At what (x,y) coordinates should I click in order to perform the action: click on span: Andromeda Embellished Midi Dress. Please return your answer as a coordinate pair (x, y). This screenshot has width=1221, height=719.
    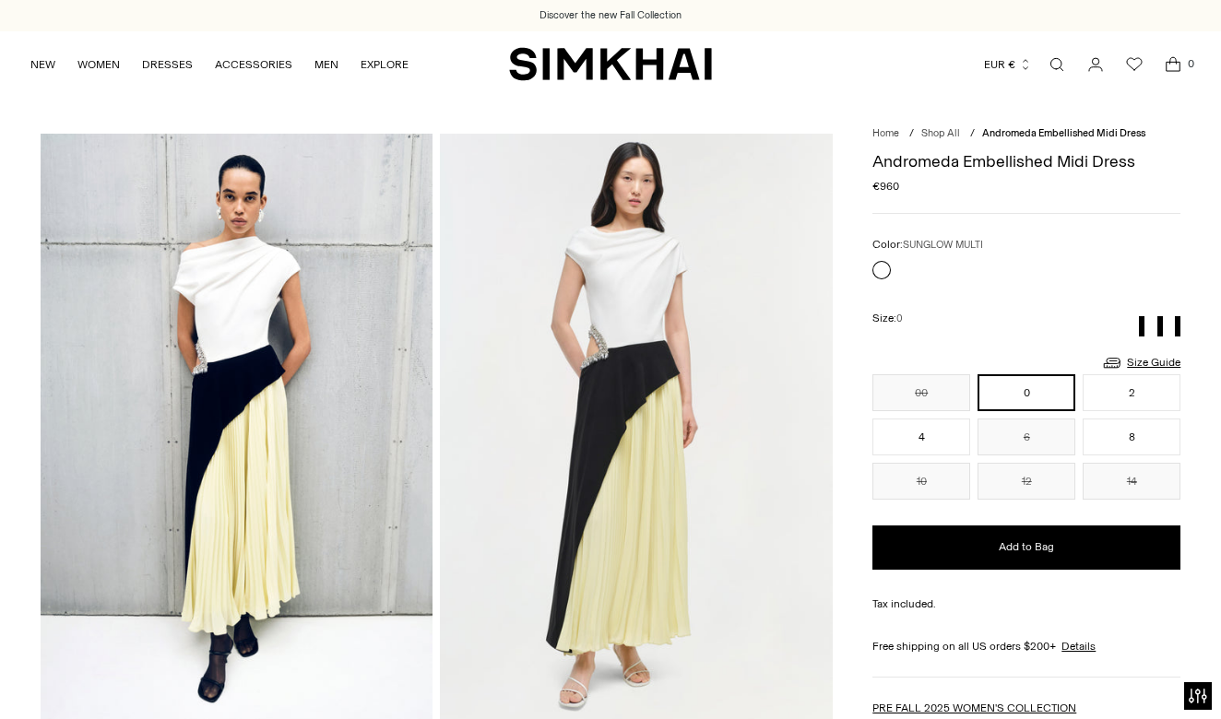
    Looking at the image, I should click on (1063, 133).